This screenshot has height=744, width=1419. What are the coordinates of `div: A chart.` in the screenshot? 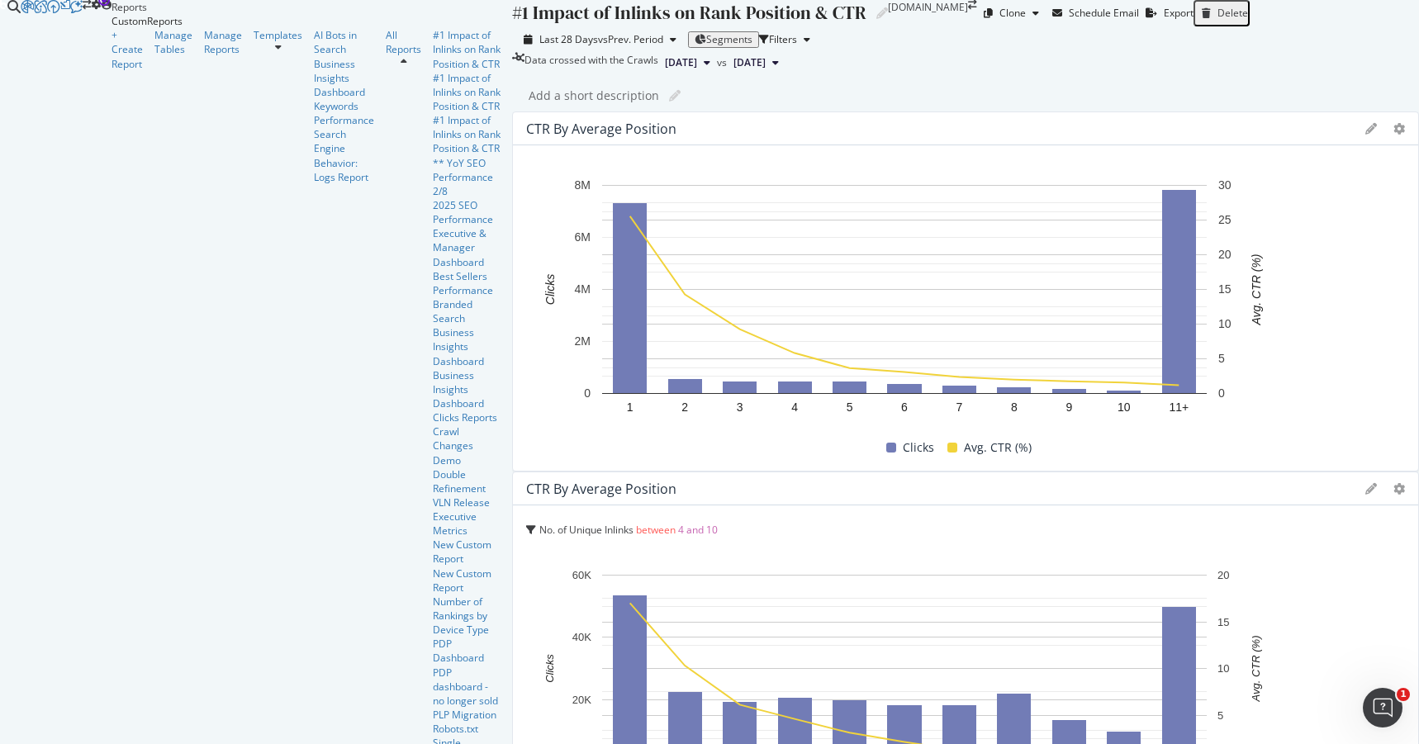 It's located at (904, 307).